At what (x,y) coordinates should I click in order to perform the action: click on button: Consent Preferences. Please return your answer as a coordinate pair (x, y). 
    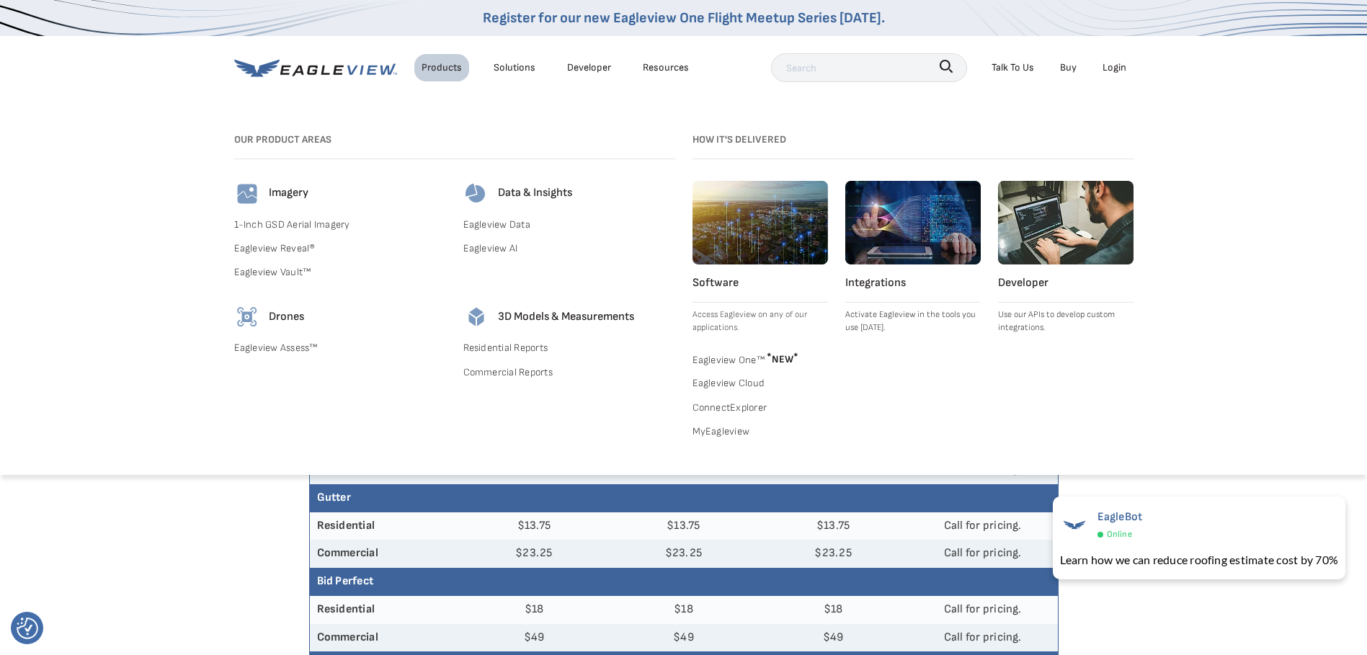
    Looking at the image, I should click on (27, 628).